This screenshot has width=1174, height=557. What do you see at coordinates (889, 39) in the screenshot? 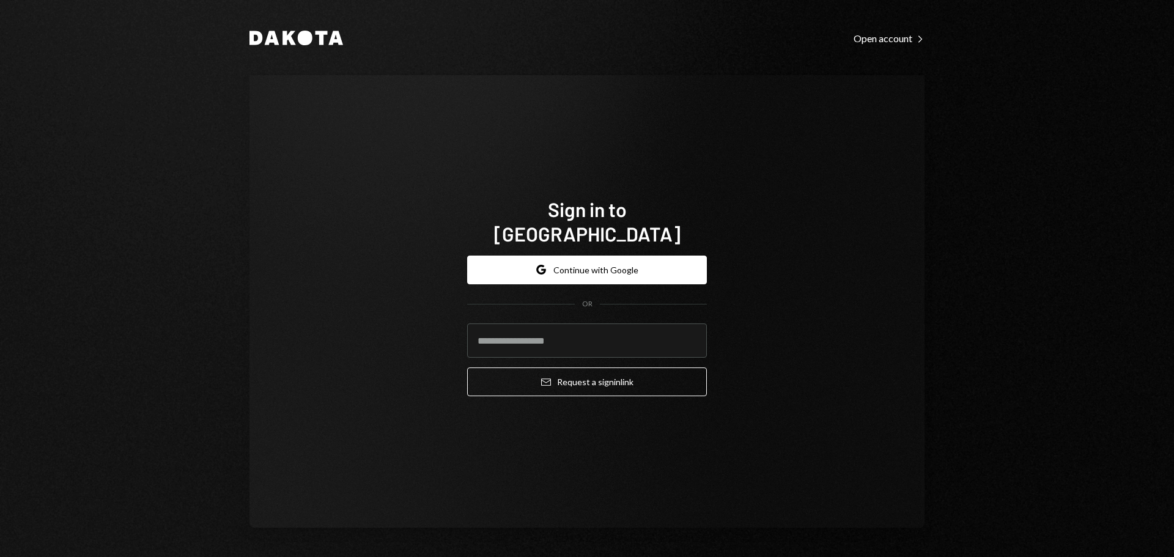
I see `div: Open account` at bounding box center [889, 39].